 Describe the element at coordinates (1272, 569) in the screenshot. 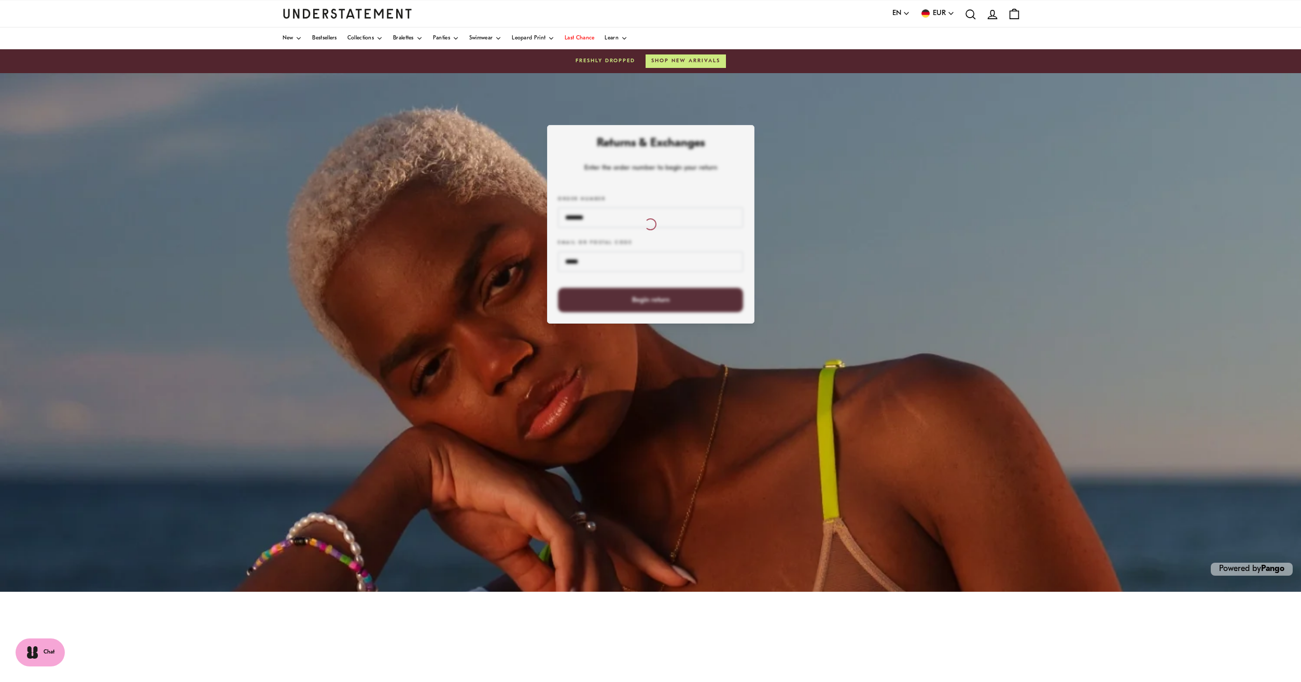

I see `a: Pango` at that location.